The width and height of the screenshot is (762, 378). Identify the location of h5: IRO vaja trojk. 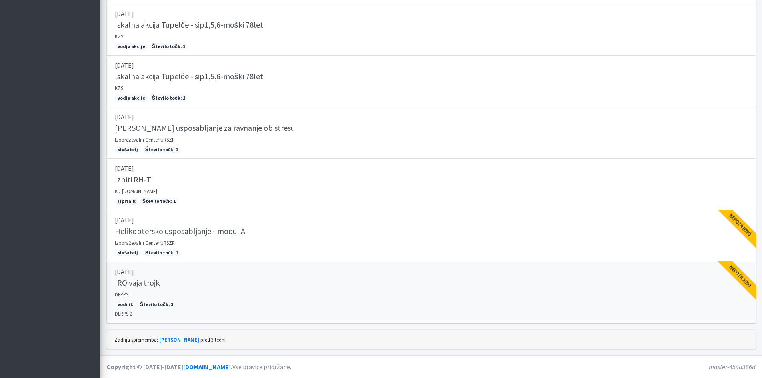
(137, 283).